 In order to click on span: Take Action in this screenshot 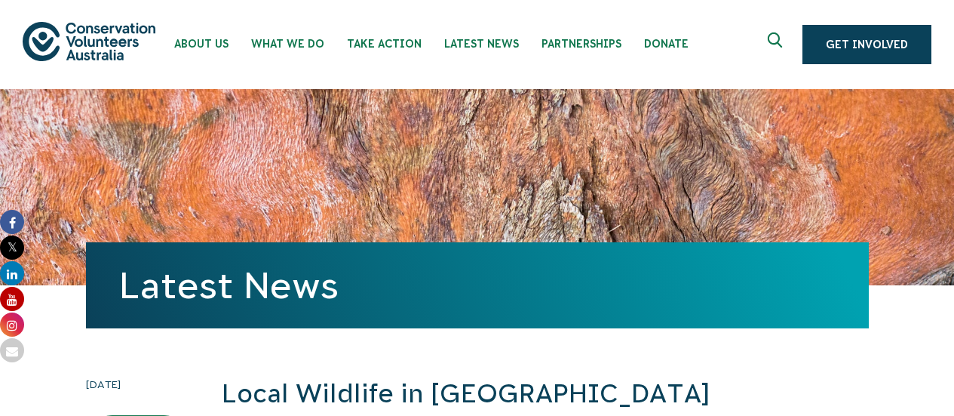, I will do `click(384, 44)`.